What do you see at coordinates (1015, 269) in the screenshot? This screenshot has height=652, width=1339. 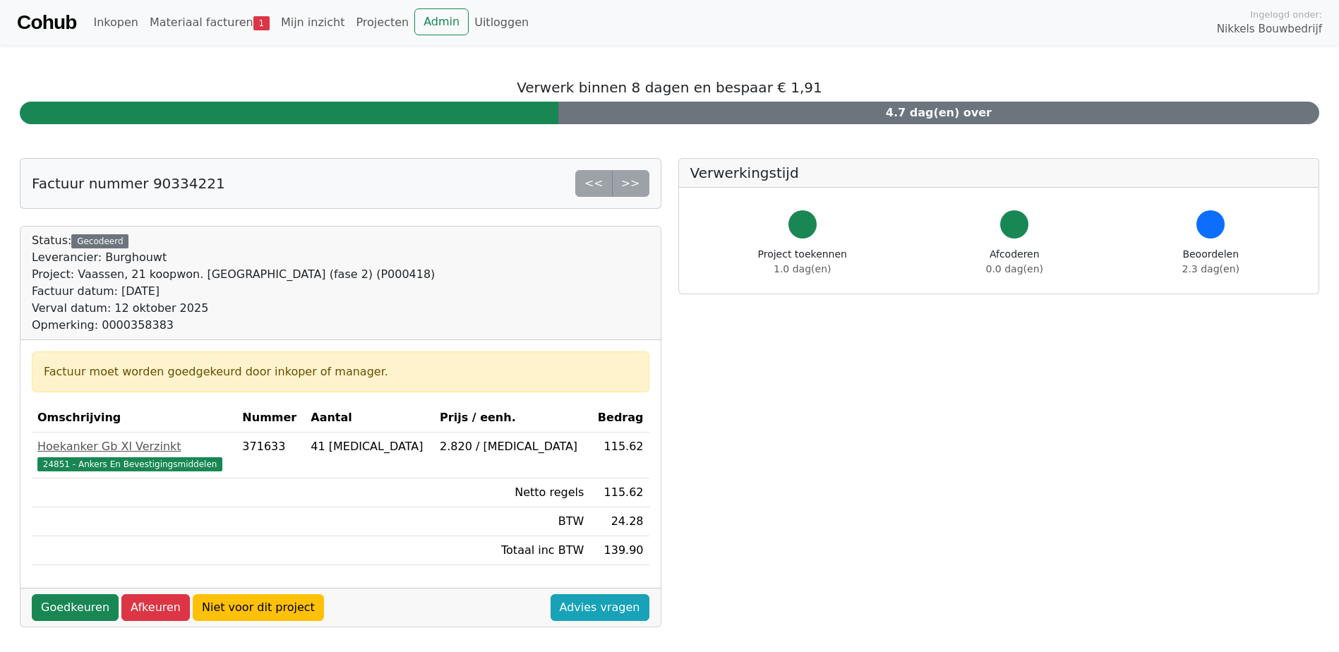 I see `span: 0.0 dag(en)` at bounding box center [1015, 269].